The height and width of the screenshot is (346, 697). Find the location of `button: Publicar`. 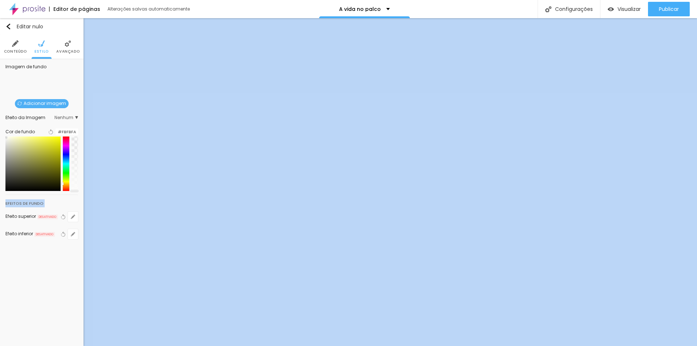

button: Publicar is located at coordinates (668, 9).